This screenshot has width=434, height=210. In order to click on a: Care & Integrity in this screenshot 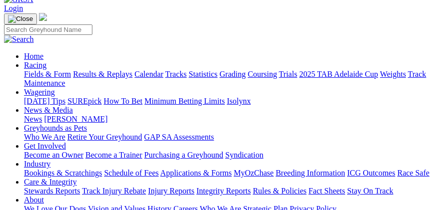, I will do `click(50, 182)`.